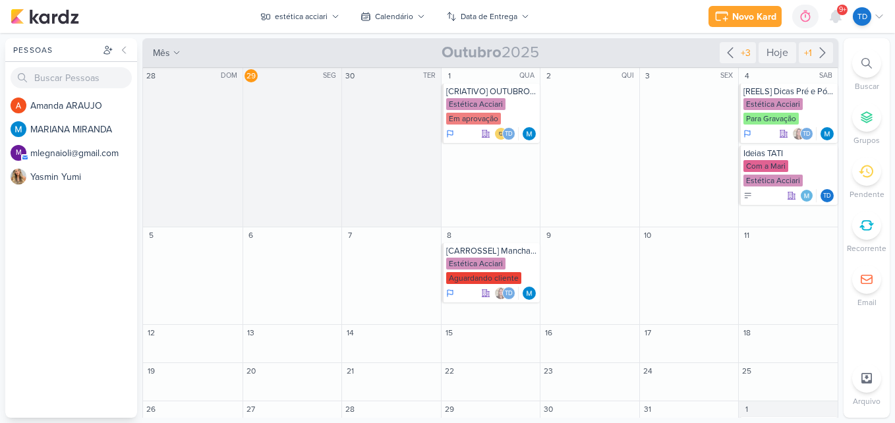 This screenshot has width=895, height=423. I want to click on div: 15, so click(450, 333).